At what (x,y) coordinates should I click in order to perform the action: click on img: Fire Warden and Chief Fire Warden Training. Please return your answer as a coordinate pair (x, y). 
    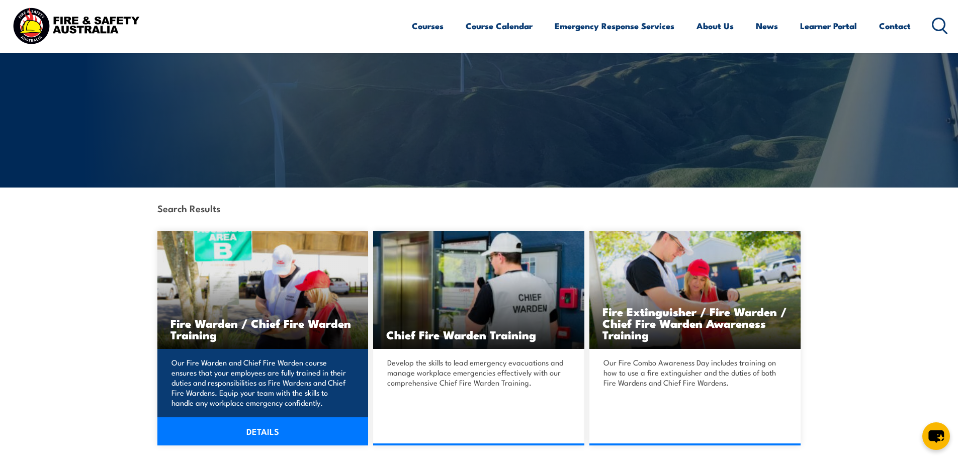
    Looking at the image, I should click on (263, 290).